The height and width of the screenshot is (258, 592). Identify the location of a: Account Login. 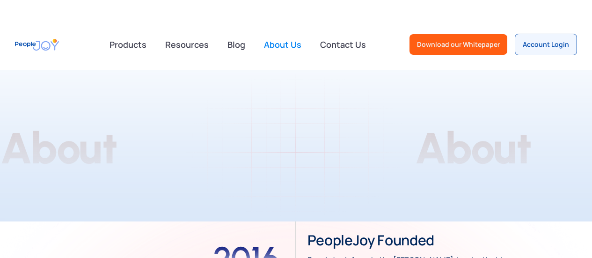
(546, 44).